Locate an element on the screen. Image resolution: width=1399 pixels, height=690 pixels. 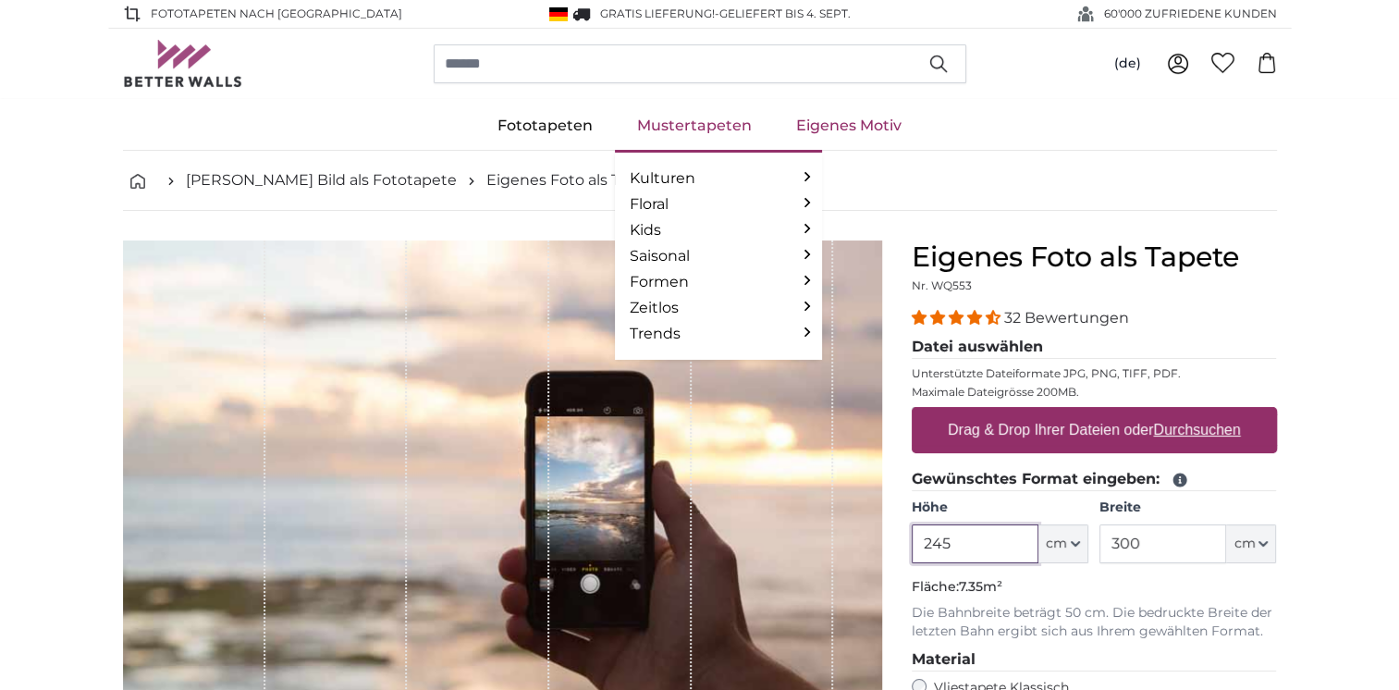
label: Drag & Drop Ihrer Dateien oder is located at coordinates (1094, 430).